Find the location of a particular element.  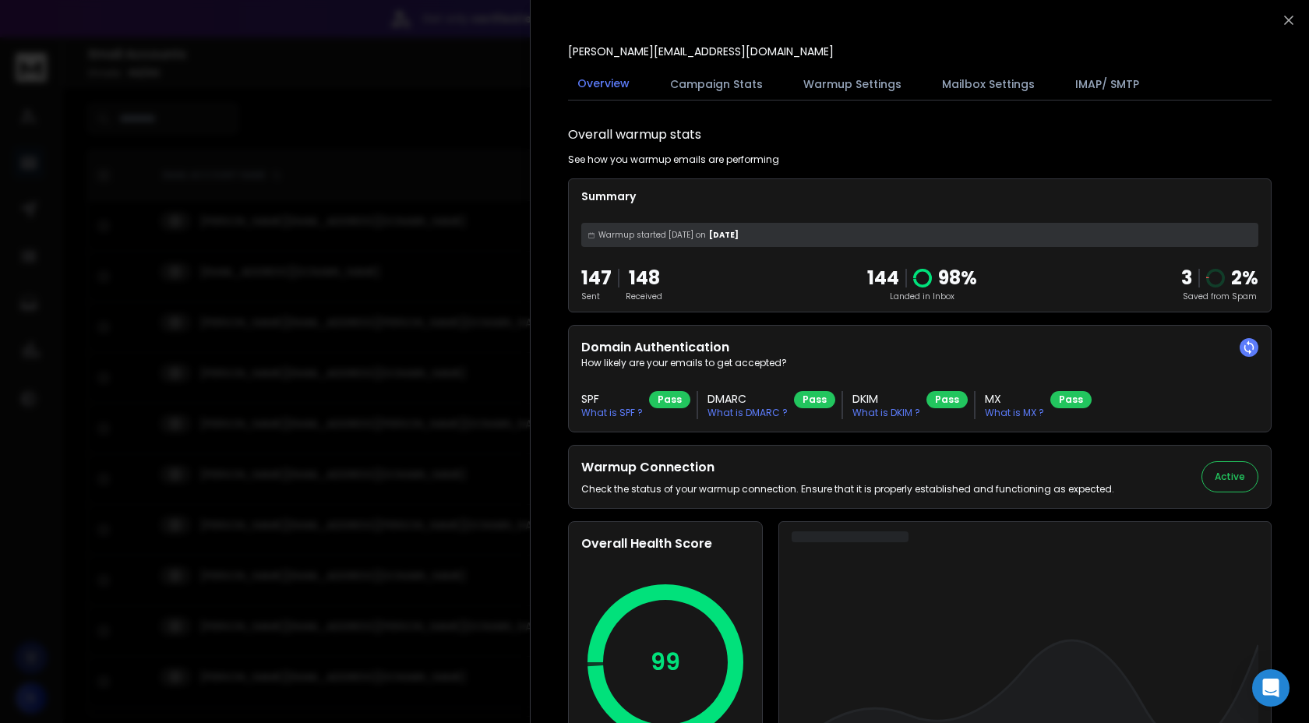

h2: Warmup Connection is located at coordinates (848, 467).